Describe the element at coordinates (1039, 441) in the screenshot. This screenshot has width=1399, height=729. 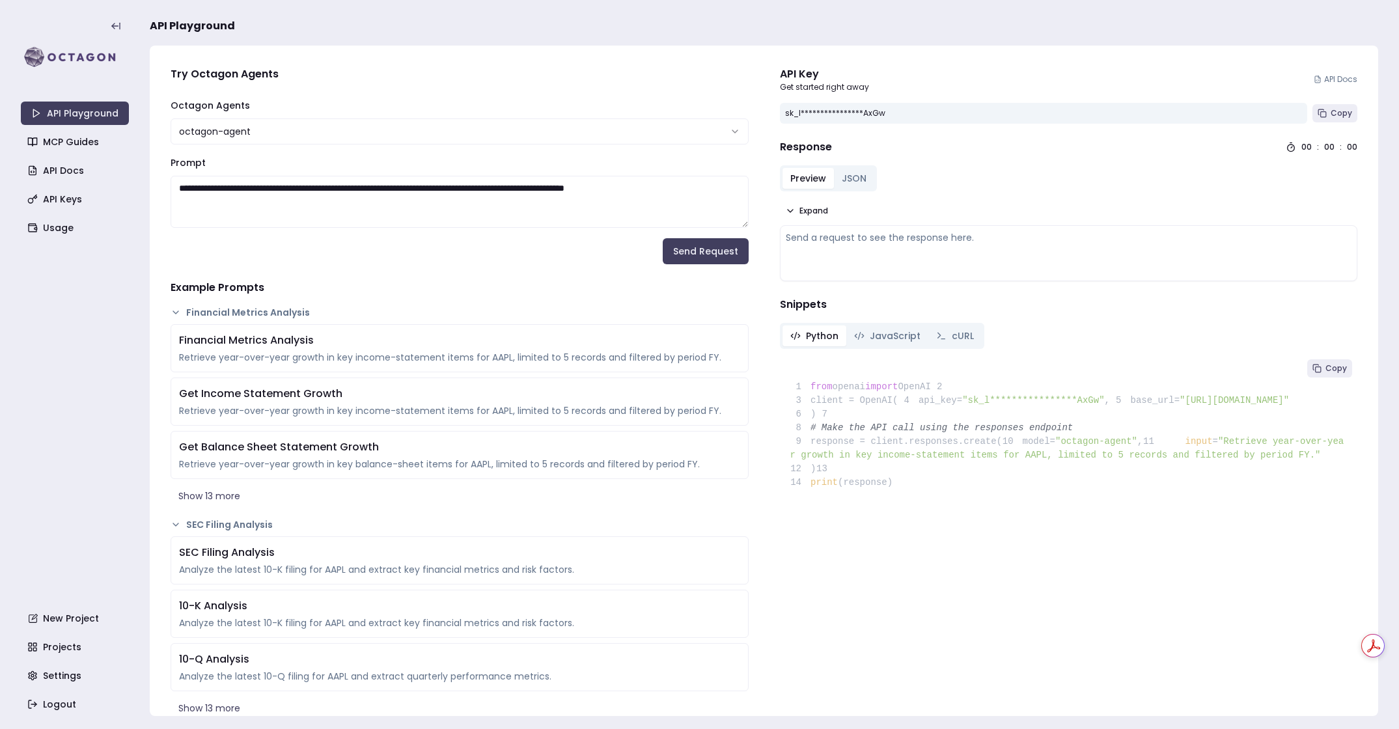
I see `span: model=` at that location.